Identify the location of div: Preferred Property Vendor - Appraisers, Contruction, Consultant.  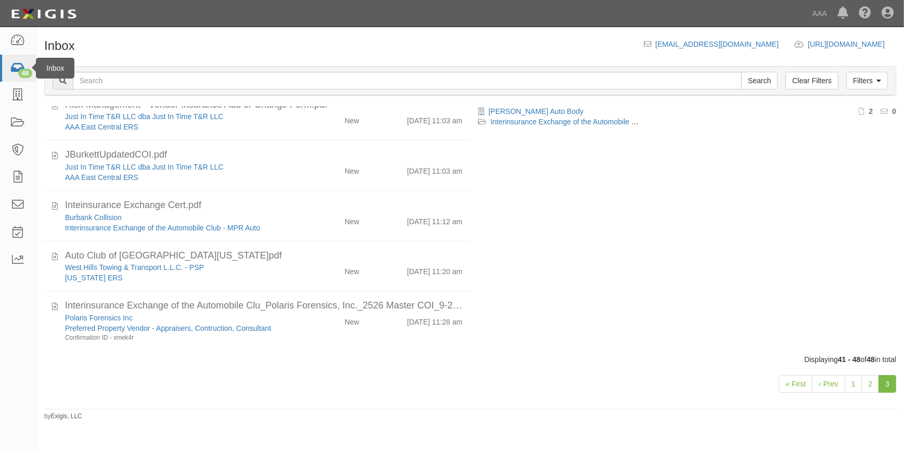
(177, 328).